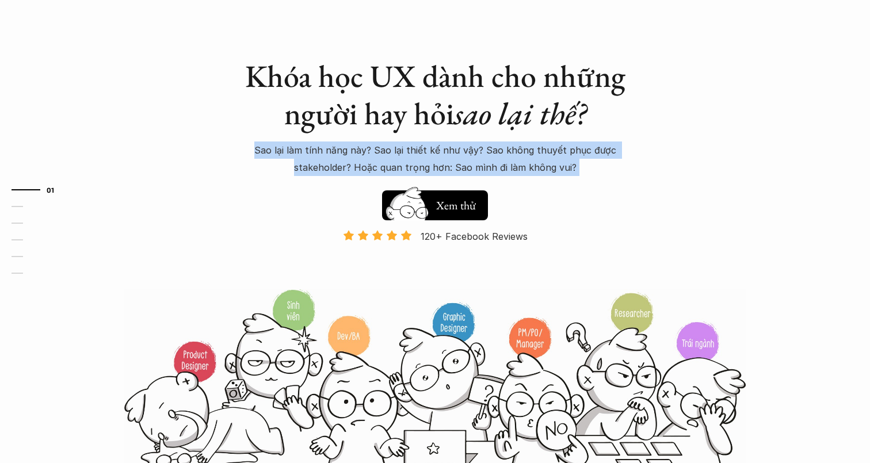  I want to click on a: Xem thử, so click(435, 203).